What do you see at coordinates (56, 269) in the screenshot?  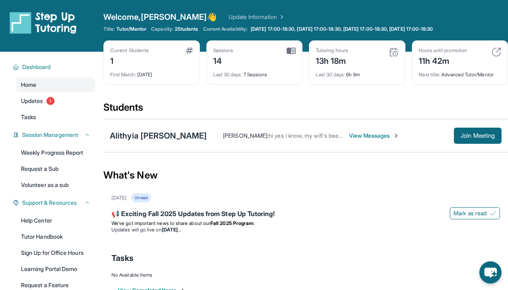 I see `a: Learning Portal Demo` at bounding box center [56, 269].